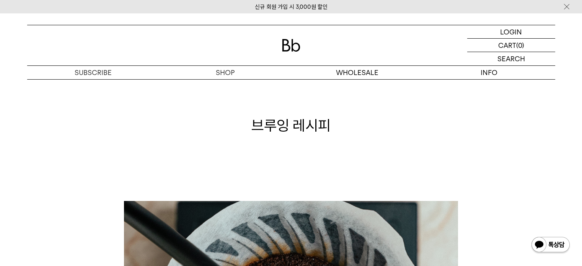 This screenshot has width=582, height=266. I want to click on h1: 브루잉 레시피, so click(291, 125).